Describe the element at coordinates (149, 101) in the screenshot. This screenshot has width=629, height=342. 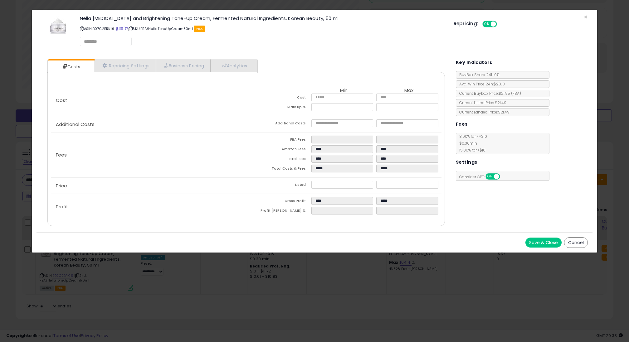
I see `p: Cost` at that location.